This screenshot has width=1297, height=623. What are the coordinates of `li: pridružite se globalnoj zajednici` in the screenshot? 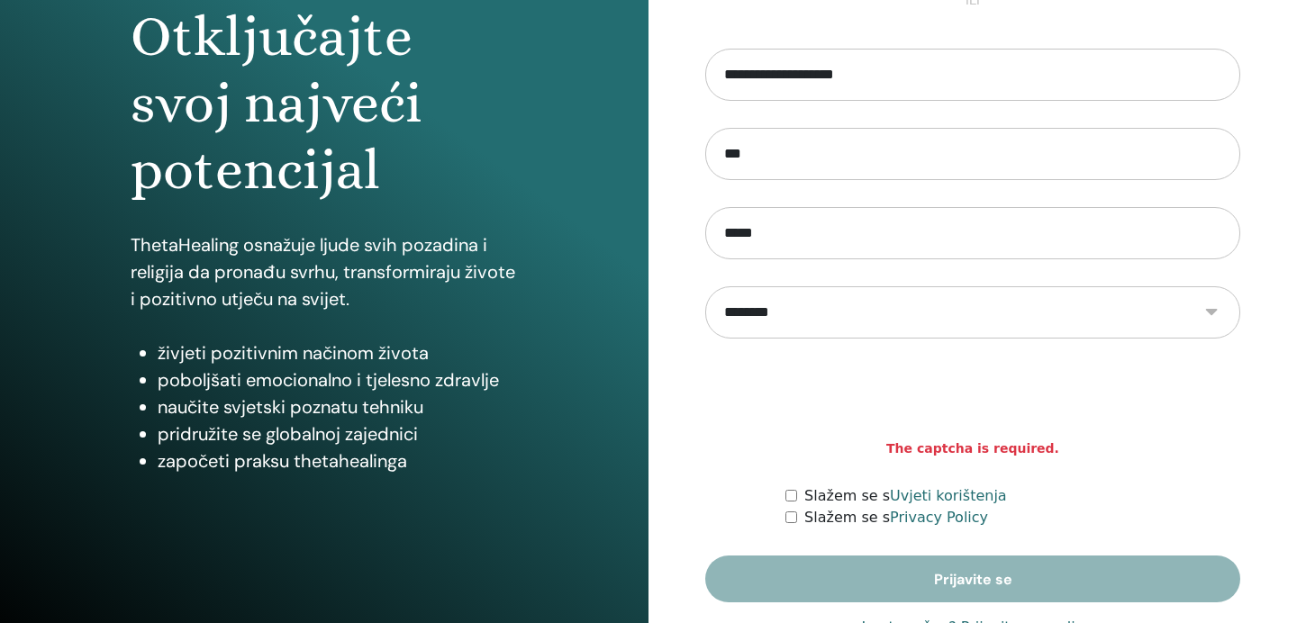 It's located at (338, 434).